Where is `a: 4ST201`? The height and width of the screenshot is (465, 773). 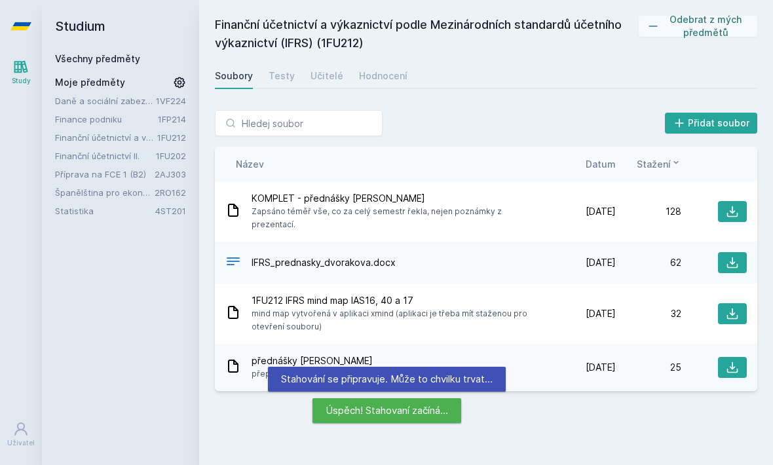
a: 4ST201 is located at coordinates (170, 211).